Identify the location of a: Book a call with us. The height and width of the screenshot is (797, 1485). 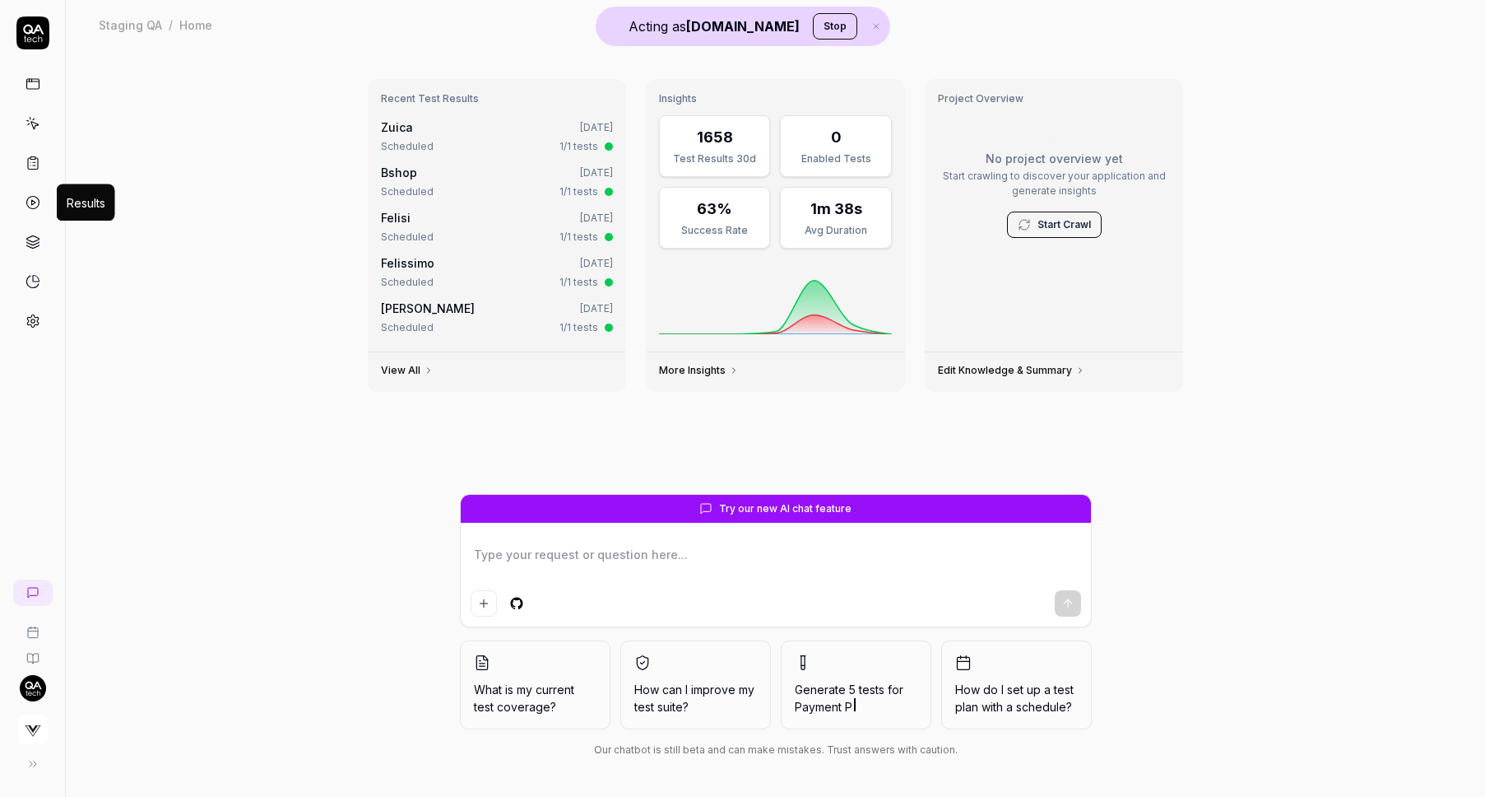
(32, 625).